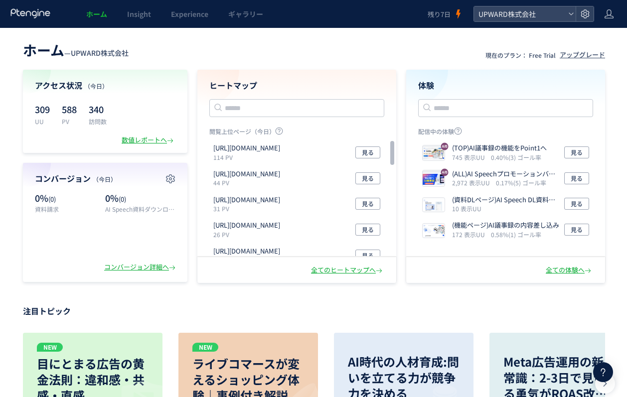 The image size is (627, 397). What do you see at coordinates (249, 208) in the screenshot?
I see `p: 31 PV` at bounding box center [249, 208].